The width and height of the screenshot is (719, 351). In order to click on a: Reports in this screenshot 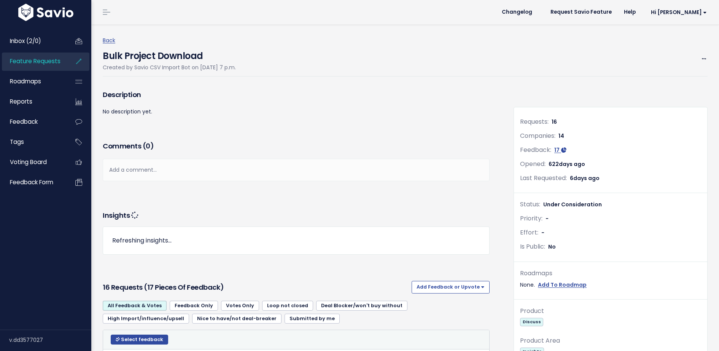, I will do `click(32, 102)`.